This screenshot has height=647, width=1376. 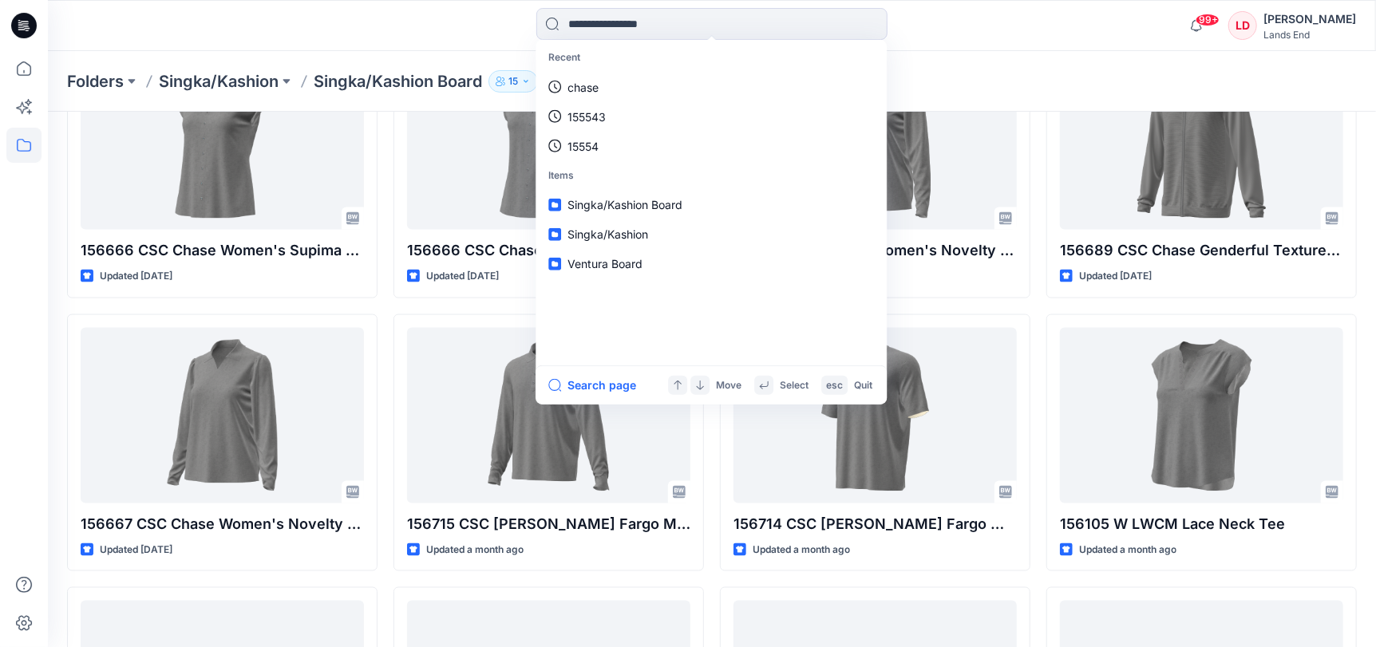 What do you see at coordinates (587, 116) in the screenshot?
I see `p: 155543` at bounding box center [587, 116].